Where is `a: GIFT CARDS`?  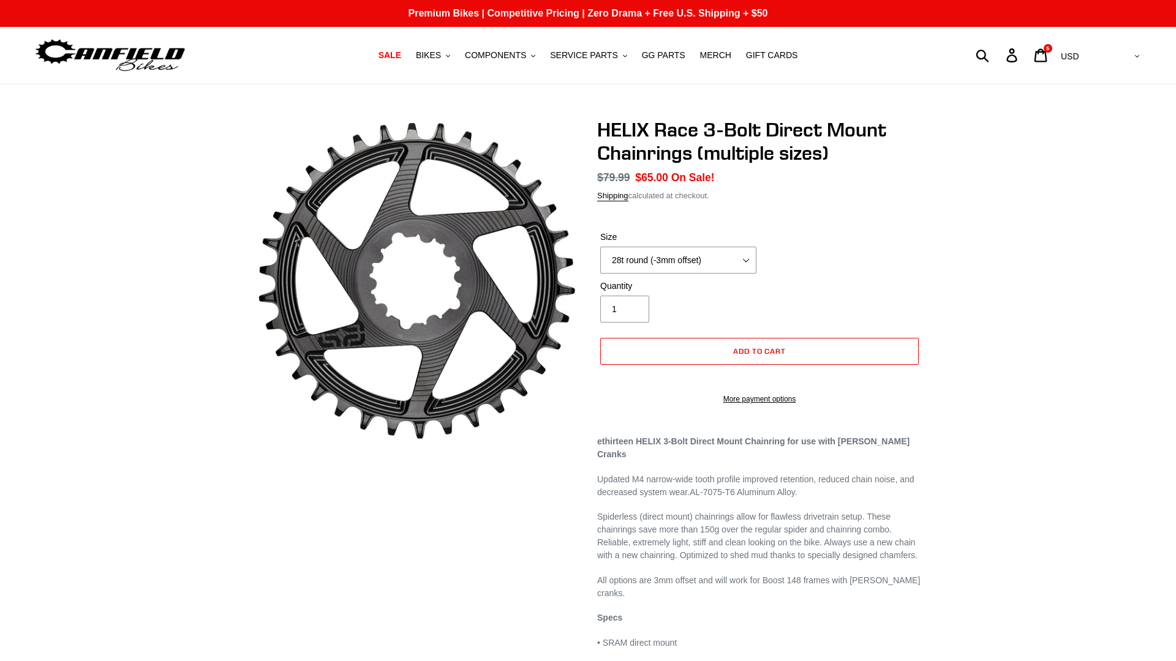 a: GIFT CARDS is located at coordinates (772, 55).